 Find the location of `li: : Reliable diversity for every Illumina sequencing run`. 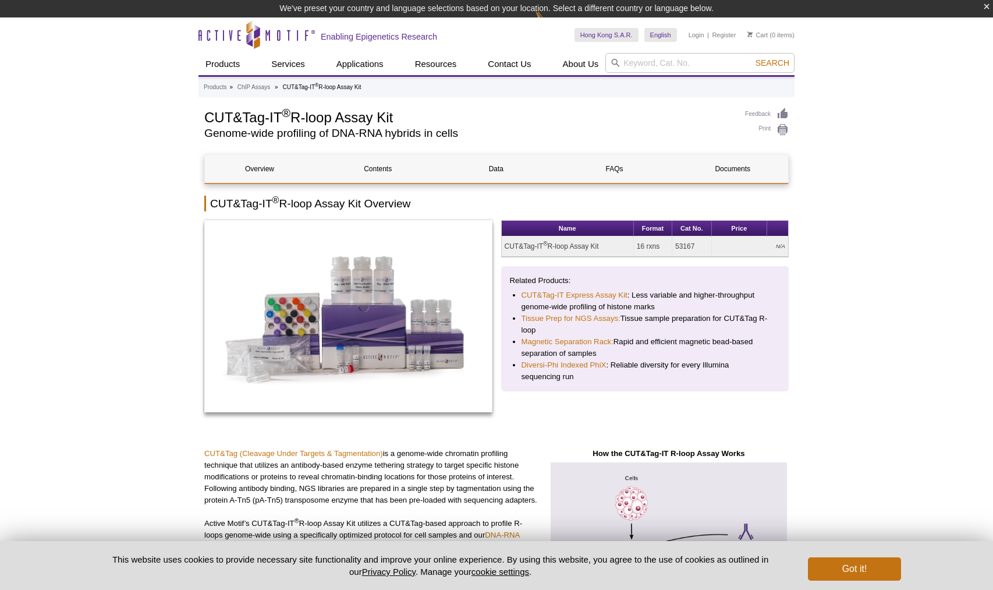

li: : Reliable diversity for every Illumina sequencing run is located at coordinates (645, 371).